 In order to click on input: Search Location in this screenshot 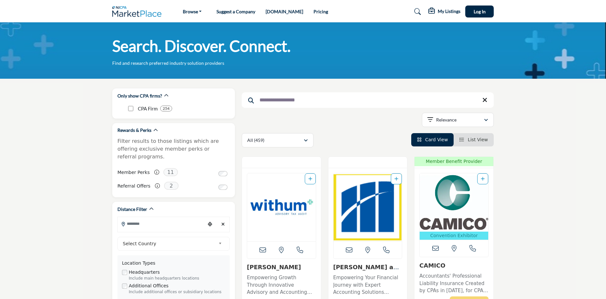, I will do `click(161, 223)`.